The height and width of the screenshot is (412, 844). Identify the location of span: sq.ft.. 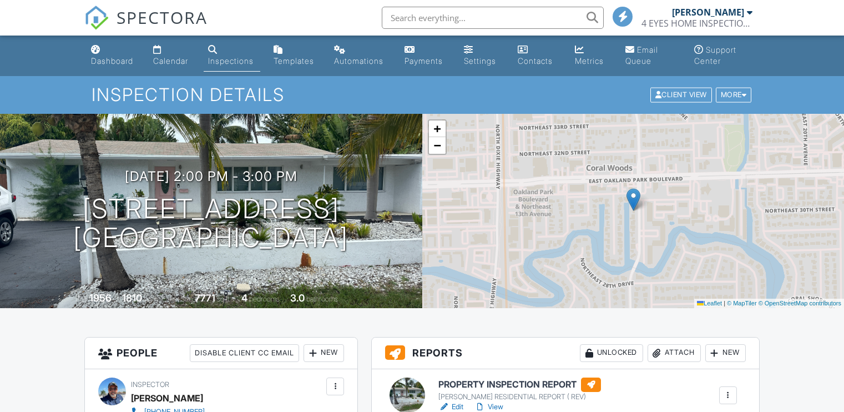
(224, 299).